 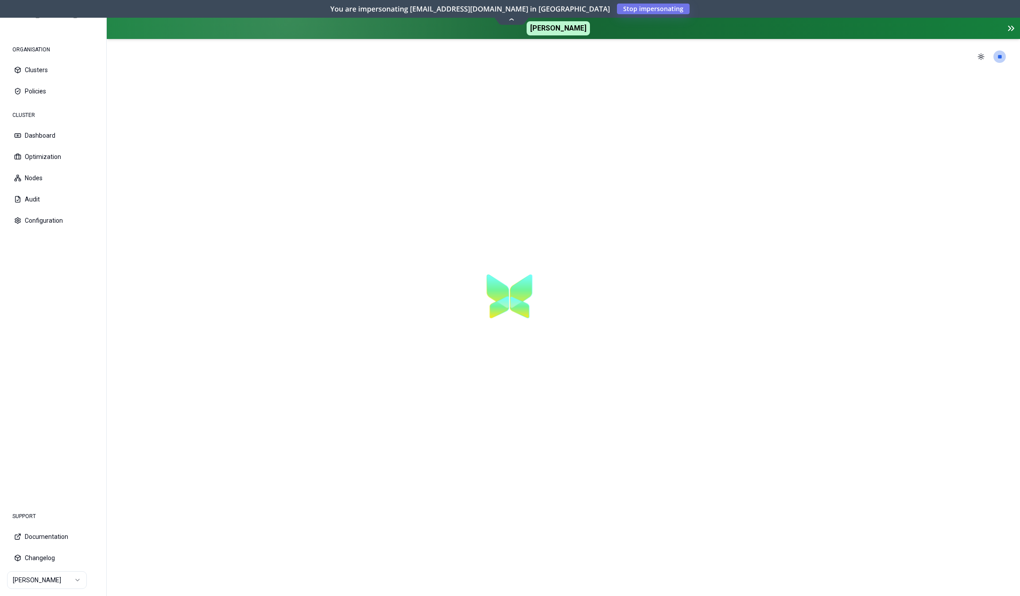 I want to click on button: Audit, so click(x=53, y=199).